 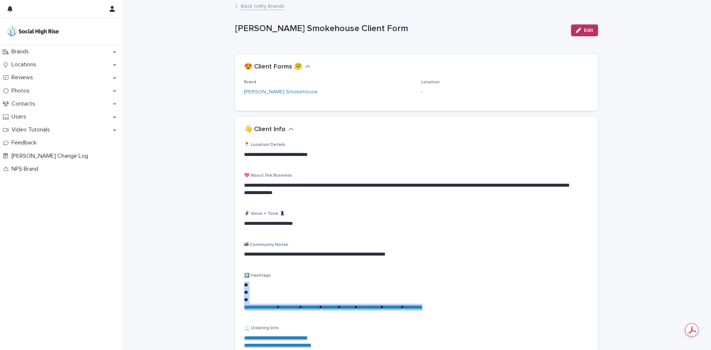 I want to click on span: 📍 Location Details, so click(x=265, y=145).